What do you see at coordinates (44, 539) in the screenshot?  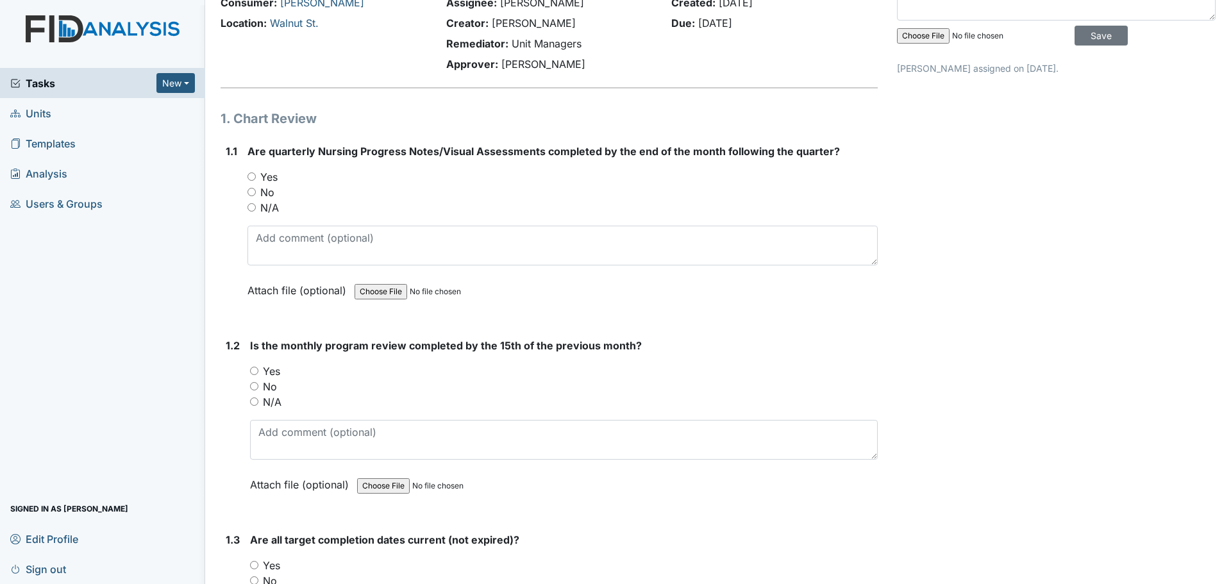 I see `span: Edit Profile` at bounding box center [44, 539].